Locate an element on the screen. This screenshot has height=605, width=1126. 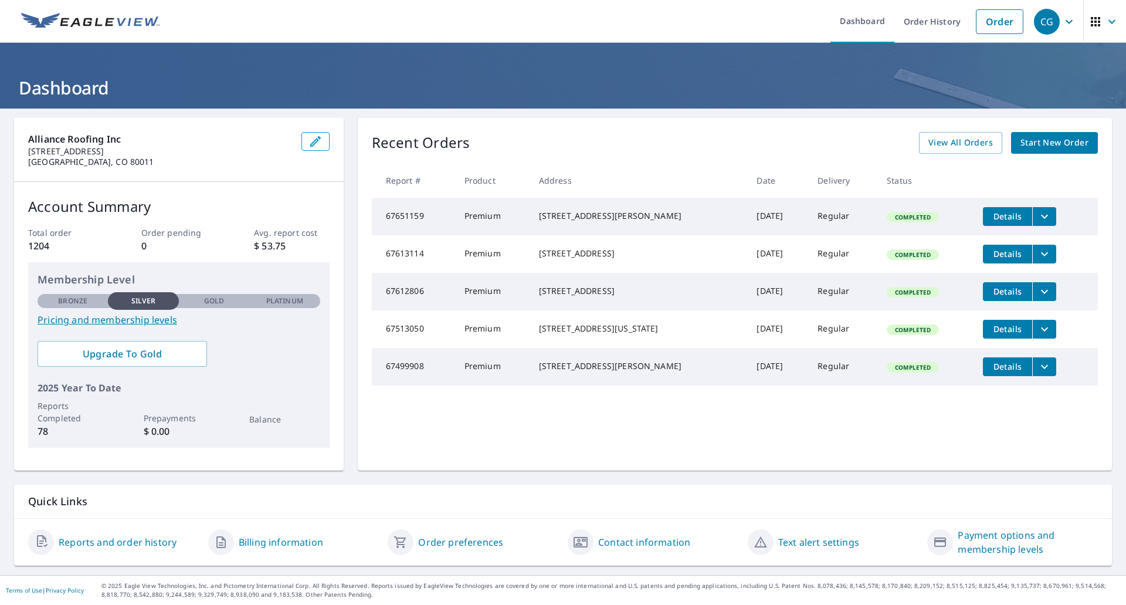
p: Order pending is located at coordinates (179, 232).